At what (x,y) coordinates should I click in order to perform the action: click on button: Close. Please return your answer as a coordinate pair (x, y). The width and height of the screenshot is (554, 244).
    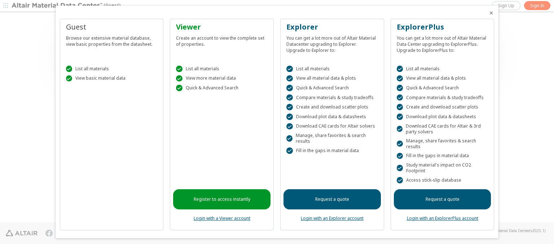
    Looking at the image, I should click on (491, 13).